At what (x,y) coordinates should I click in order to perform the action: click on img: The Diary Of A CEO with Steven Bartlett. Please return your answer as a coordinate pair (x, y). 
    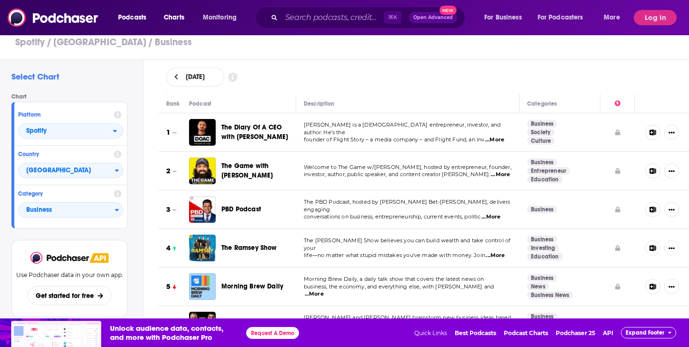
    Looking at the image, I should click on (202, 132).